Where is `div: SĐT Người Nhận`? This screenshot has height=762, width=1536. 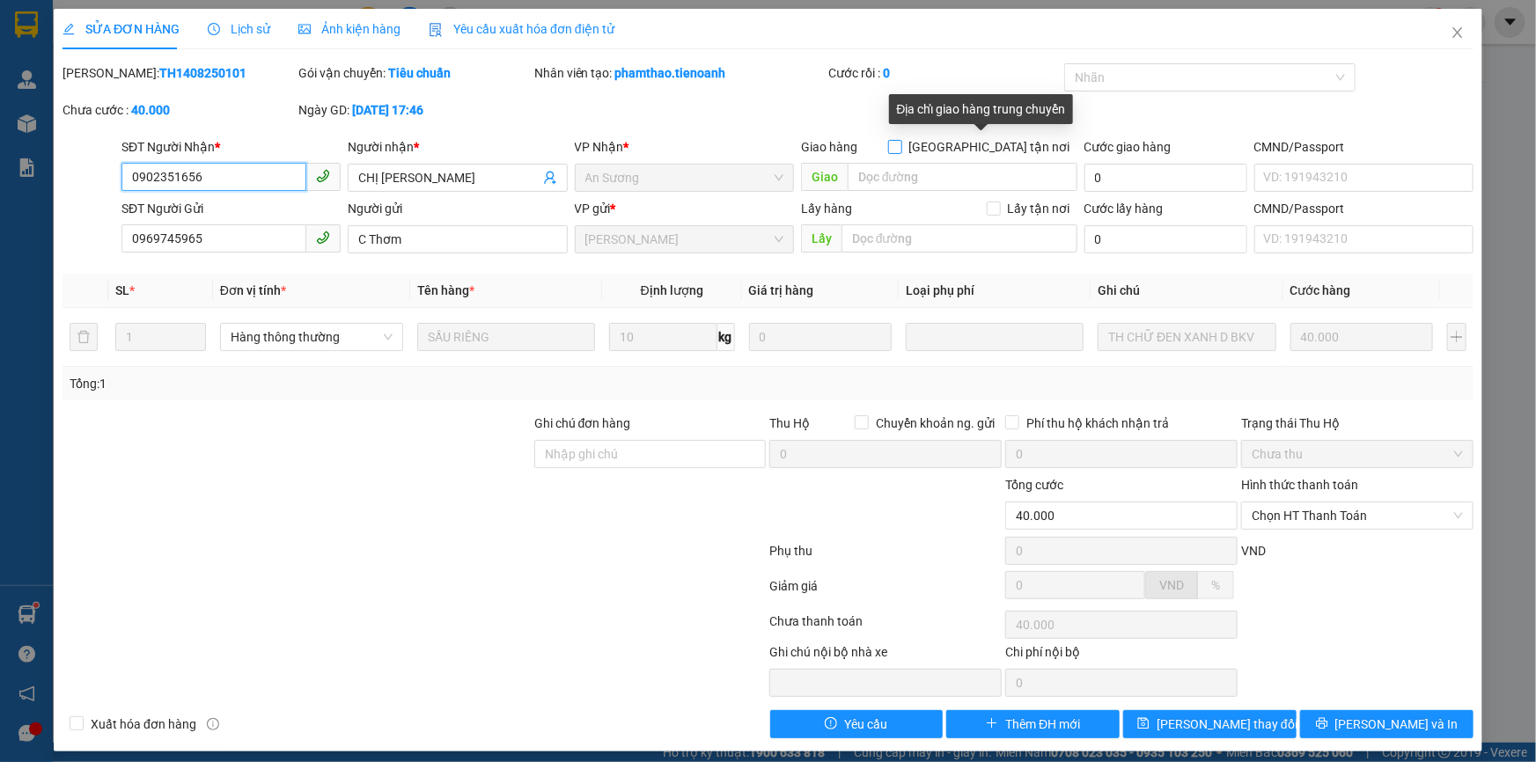
div: SĐT Người Nhận is located at coordinates (231, 147).